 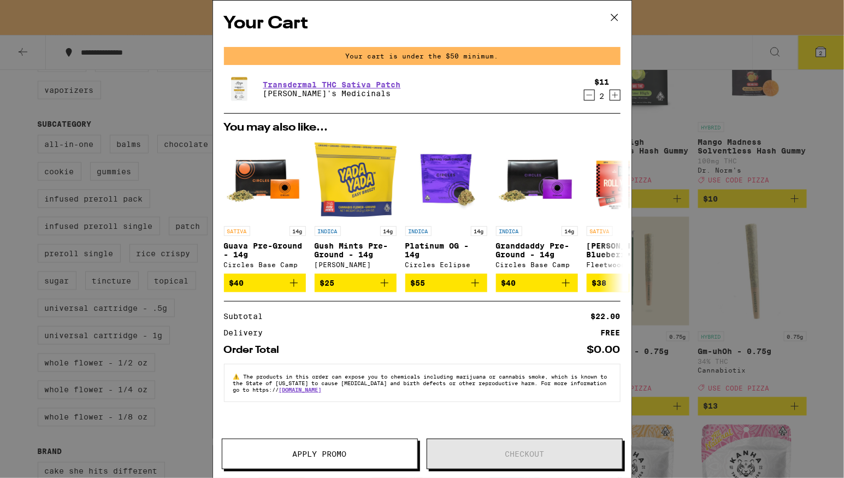 What do you see at coordinates (599, 283) in the screenshot?
I see `span: $38` at bounding box center [599, 283].